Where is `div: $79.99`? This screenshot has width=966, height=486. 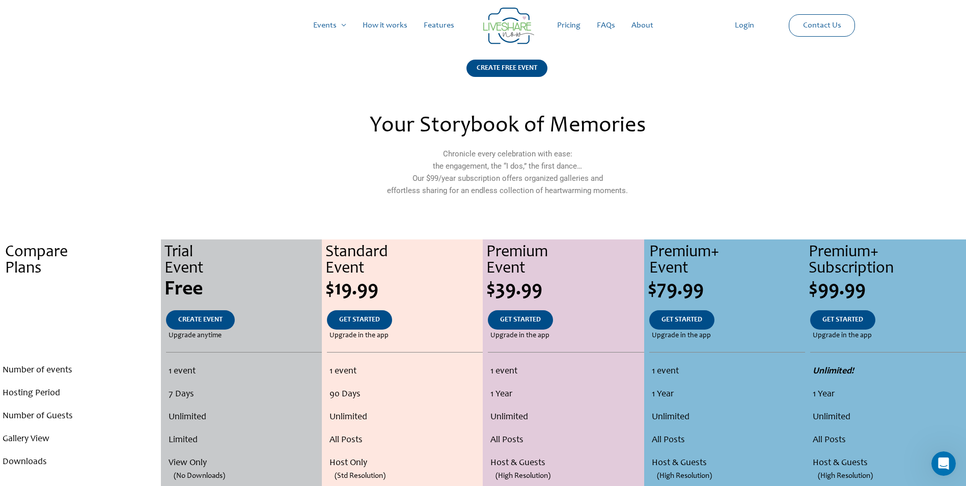
div: $79.99 is located at coordinates (726, 290).